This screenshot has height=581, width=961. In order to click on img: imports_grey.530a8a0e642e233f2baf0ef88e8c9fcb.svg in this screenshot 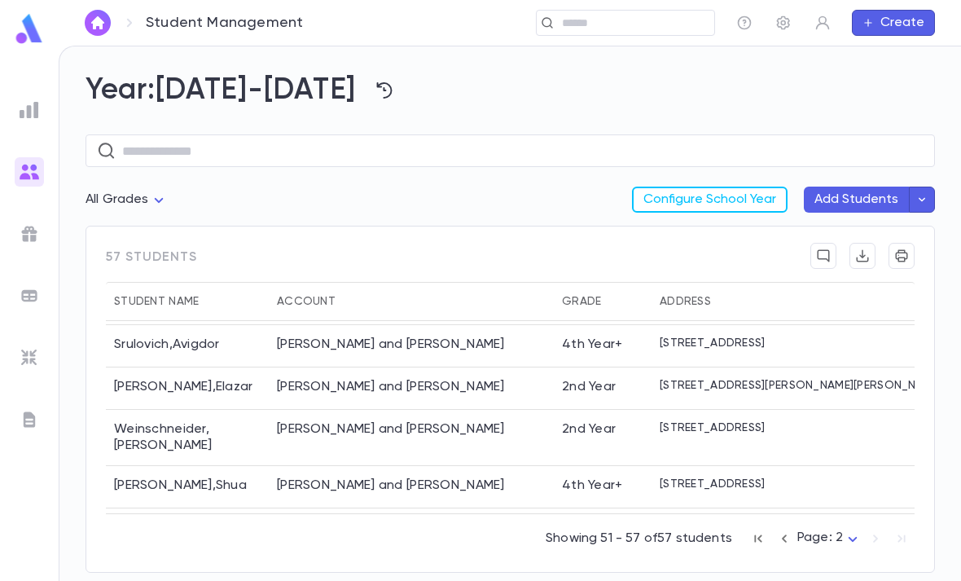, I will do `click(29, 357)`.